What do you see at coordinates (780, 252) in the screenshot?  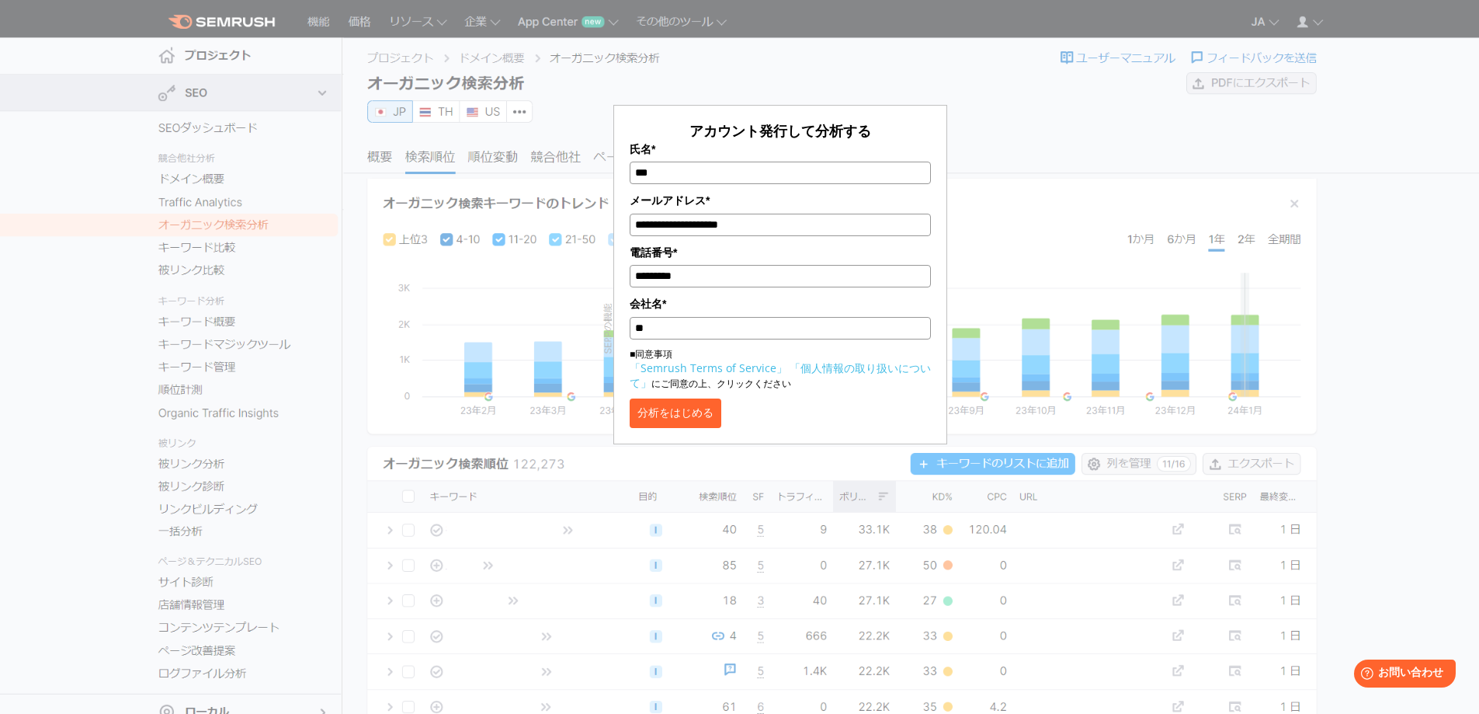 I see `label: 電話番号*` at bounding box center [780, 252].